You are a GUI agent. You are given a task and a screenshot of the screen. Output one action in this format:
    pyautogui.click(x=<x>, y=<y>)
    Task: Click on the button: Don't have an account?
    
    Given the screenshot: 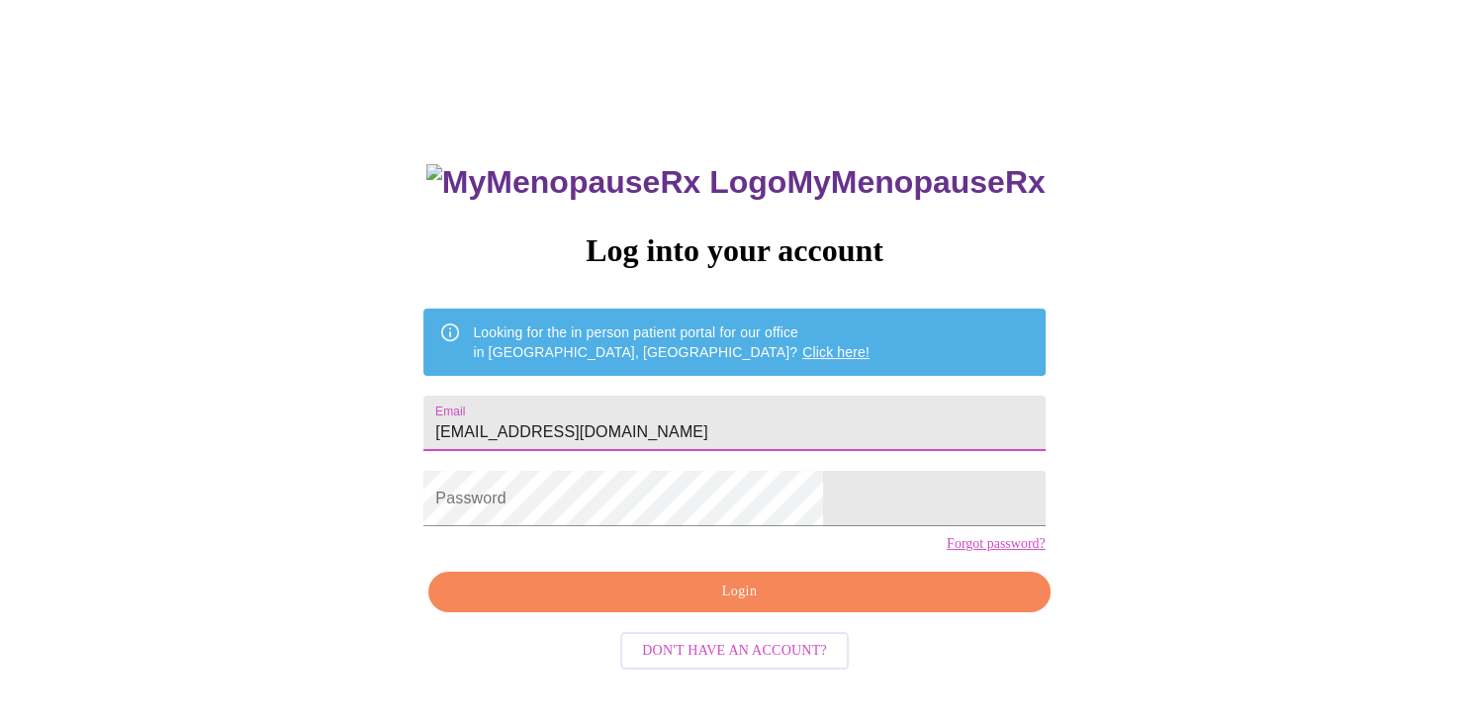 What is the action you would take?
    pyautogui.click(x=734, y=651)
    